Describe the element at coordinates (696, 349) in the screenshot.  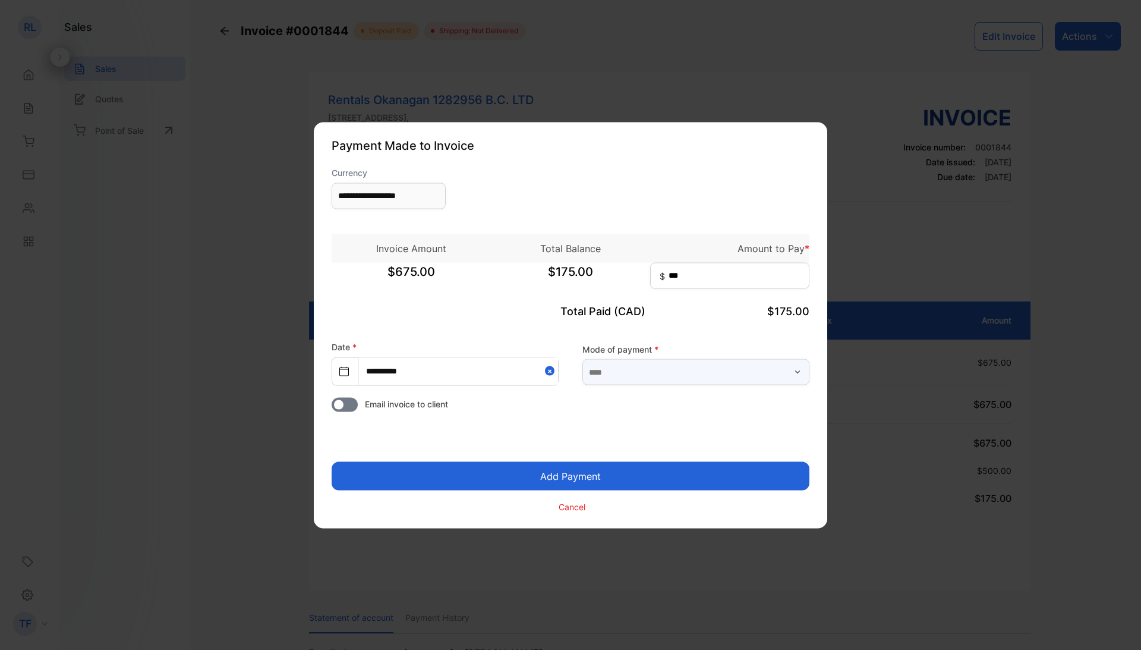
I see `label: Mode of payment` at that location.